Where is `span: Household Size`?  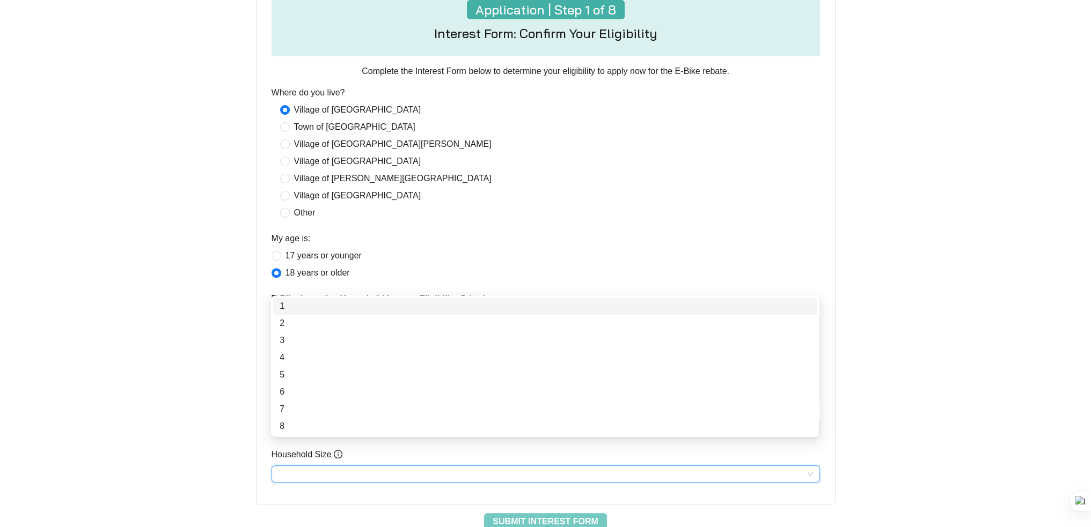
span: Household Size is located at coordinates (307, 455).